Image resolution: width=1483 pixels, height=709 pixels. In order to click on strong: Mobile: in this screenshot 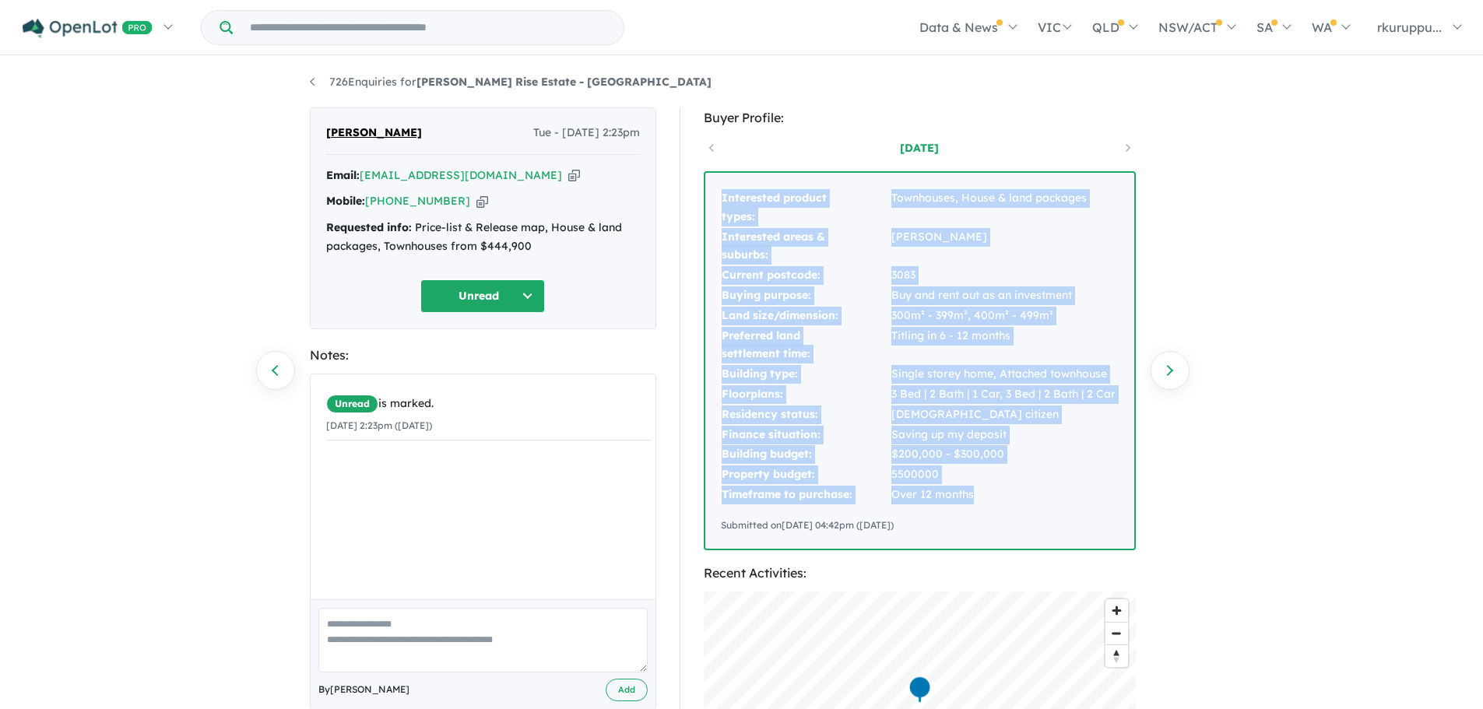, I will do `click(346, 201)`.